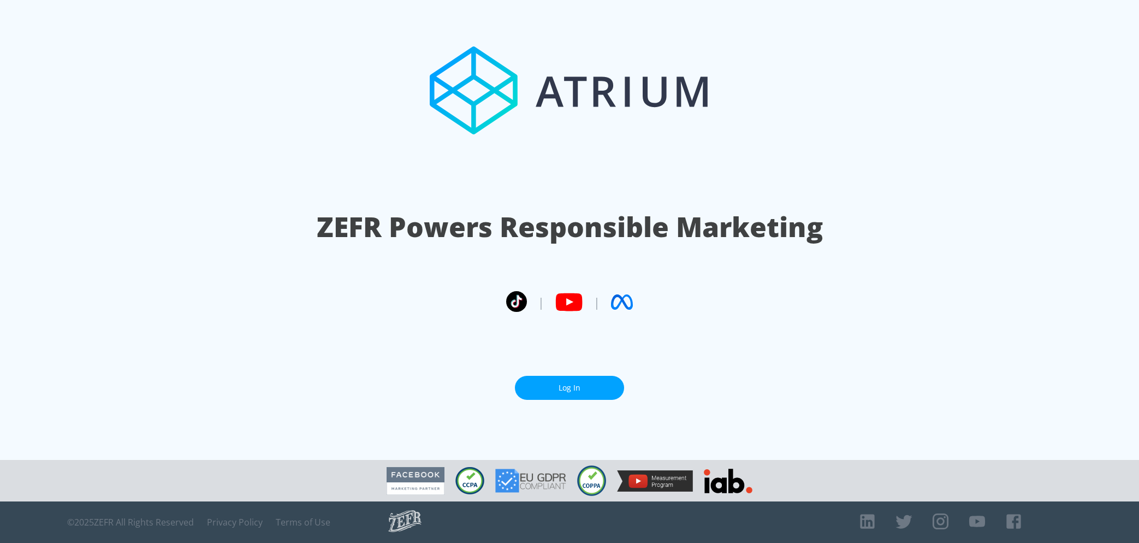 Image resolution: width=1139 pixels, height=543 pixels. What do you see at coordinates (470, 481) in the screenshot?
I see `img: CCPA Compliant` at bounding box center [470, 481].